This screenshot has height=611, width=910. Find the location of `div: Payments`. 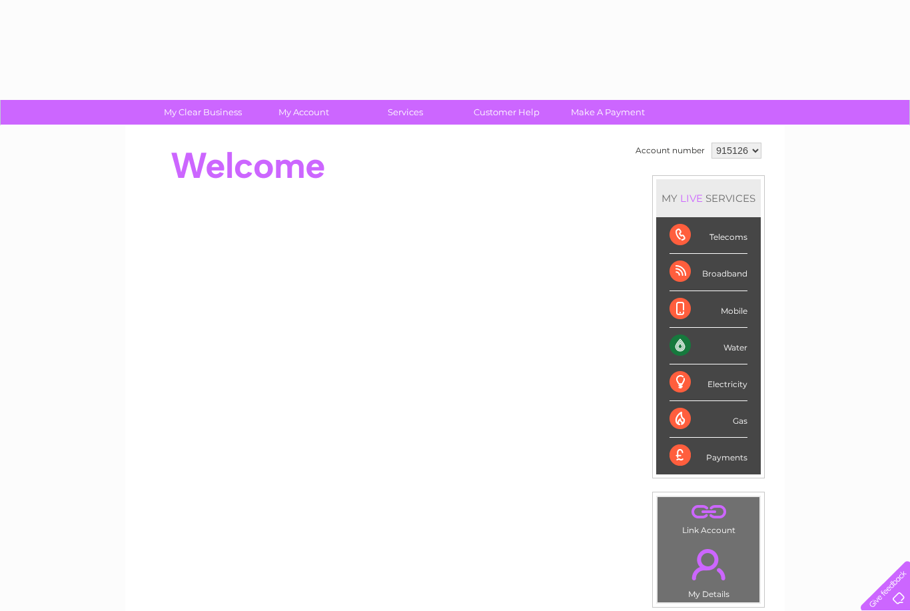

div: Payments is located at coordinates (708, 456).